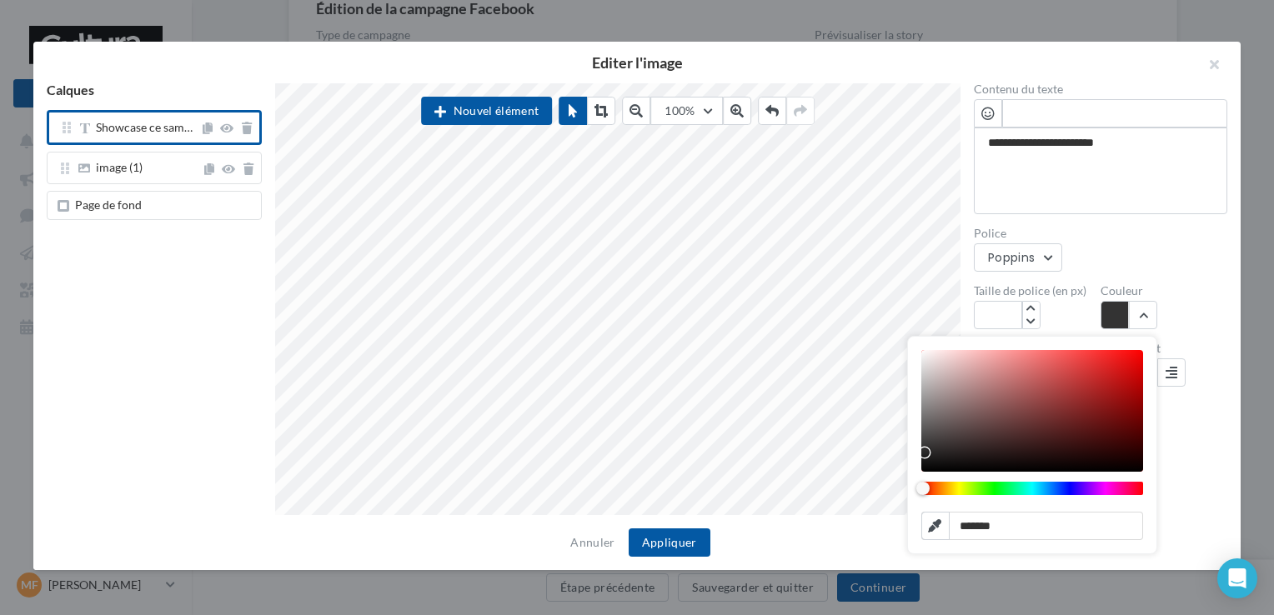 This screenshot has height=615, width=1274. I want to click on button: Appliquer, so click(670, 543).